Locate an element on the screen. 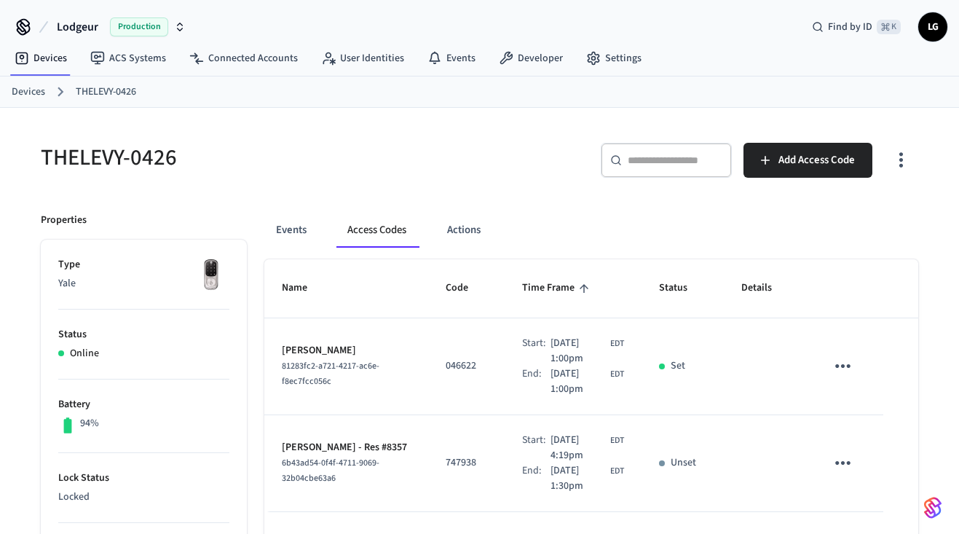 The height and width of the screenshot is (534, 959). p: Unset is located at coordinates (683, 462).